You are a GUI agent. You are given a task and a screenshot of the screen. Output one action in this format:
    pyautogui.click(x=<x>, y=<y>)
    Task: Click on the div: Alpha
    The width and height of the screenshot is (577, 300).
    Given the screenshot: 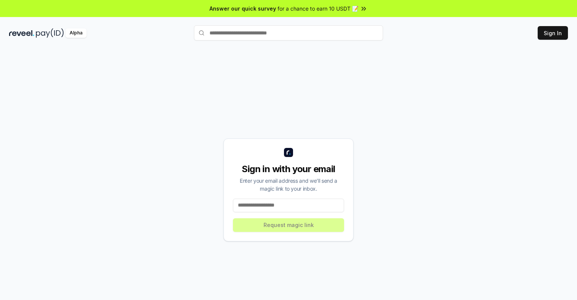 What is the action you would take?
    pyautogui.click(x=76, y=33)
    